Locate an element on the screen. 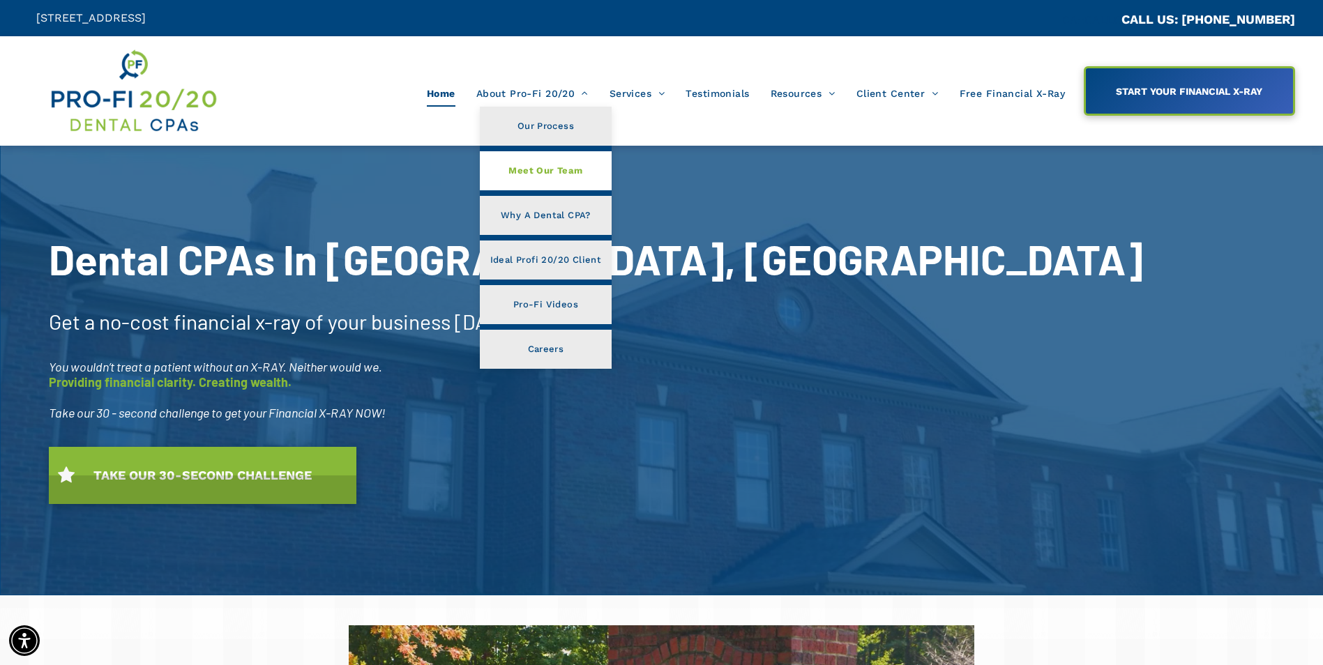 This screenshot has width=1323, height=665. div: Accessibility Menu is located at coordinates (24, 641).